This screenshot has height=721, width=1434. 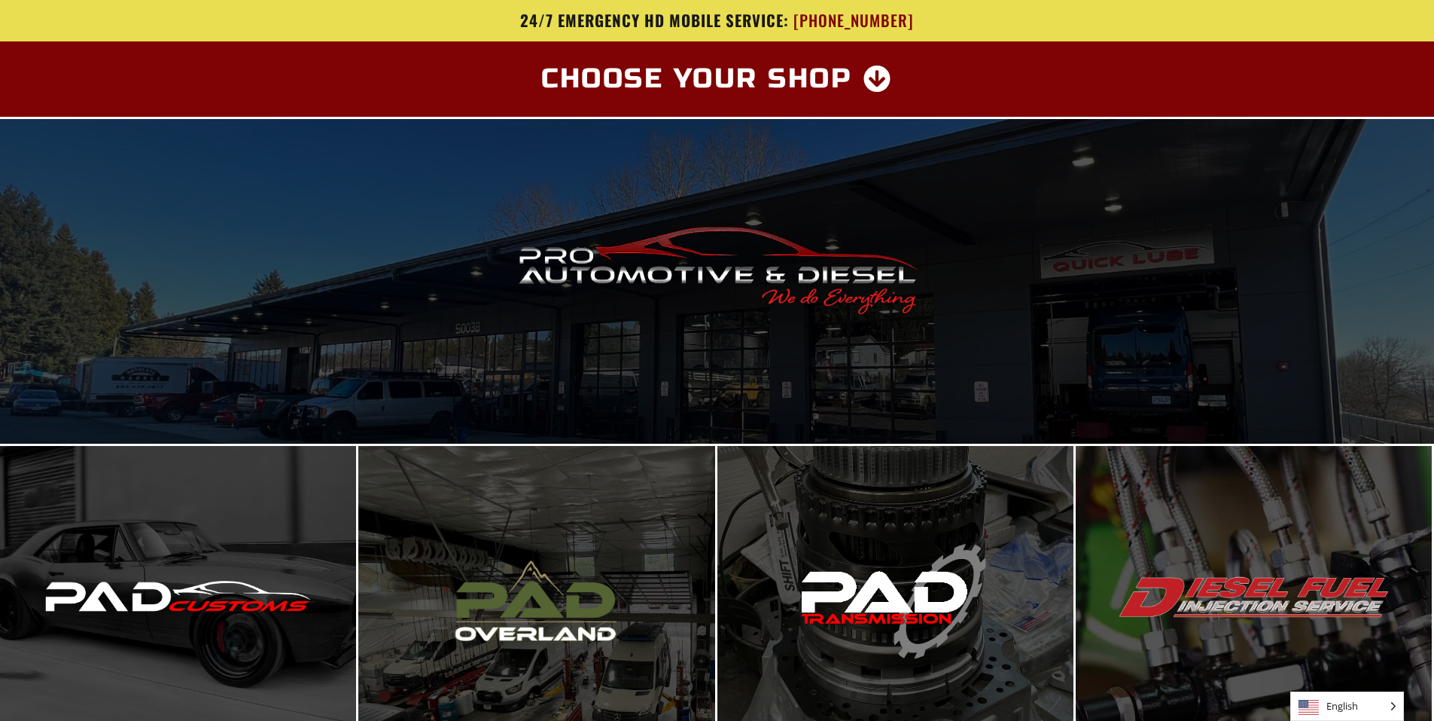 I want to click on span: Choose Your Shop, so click(x=696, y=79).